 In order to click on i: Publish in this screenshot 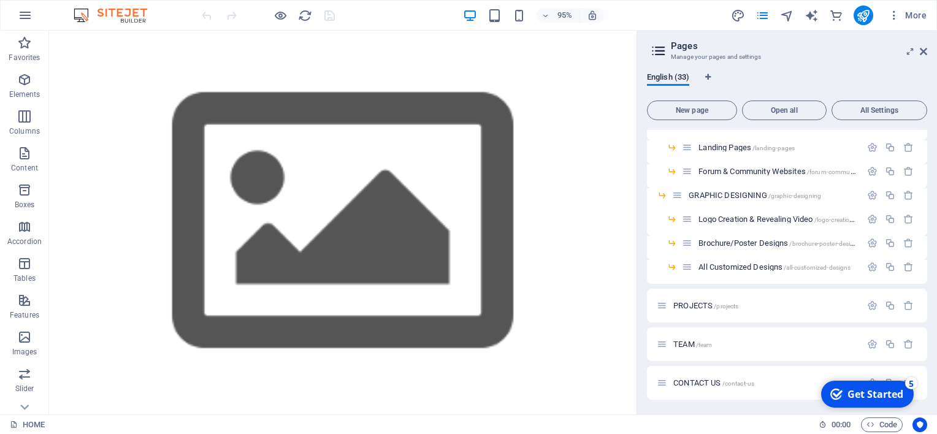, I will do `click(863, 15)`.